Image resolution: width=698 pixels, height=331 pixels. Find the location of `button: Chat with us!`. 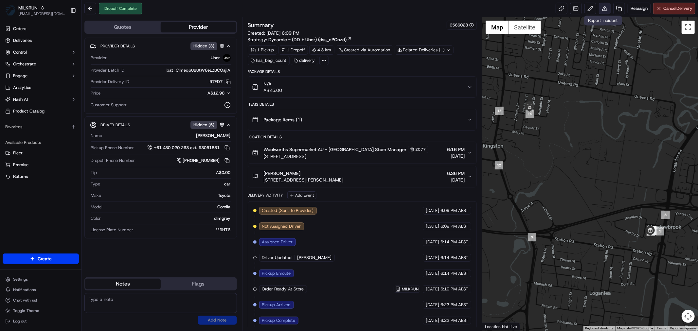

button: Chat with us! is located at coordinates (41, 300).